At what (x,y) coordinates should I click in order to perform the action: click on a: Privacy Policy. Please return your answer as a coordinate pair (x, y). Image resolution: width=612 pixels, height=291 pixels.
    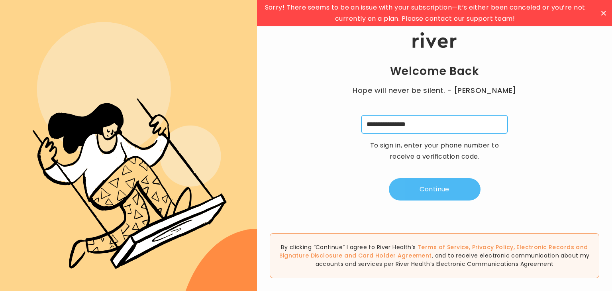
    Looking at the image, I should click on (493, 247).